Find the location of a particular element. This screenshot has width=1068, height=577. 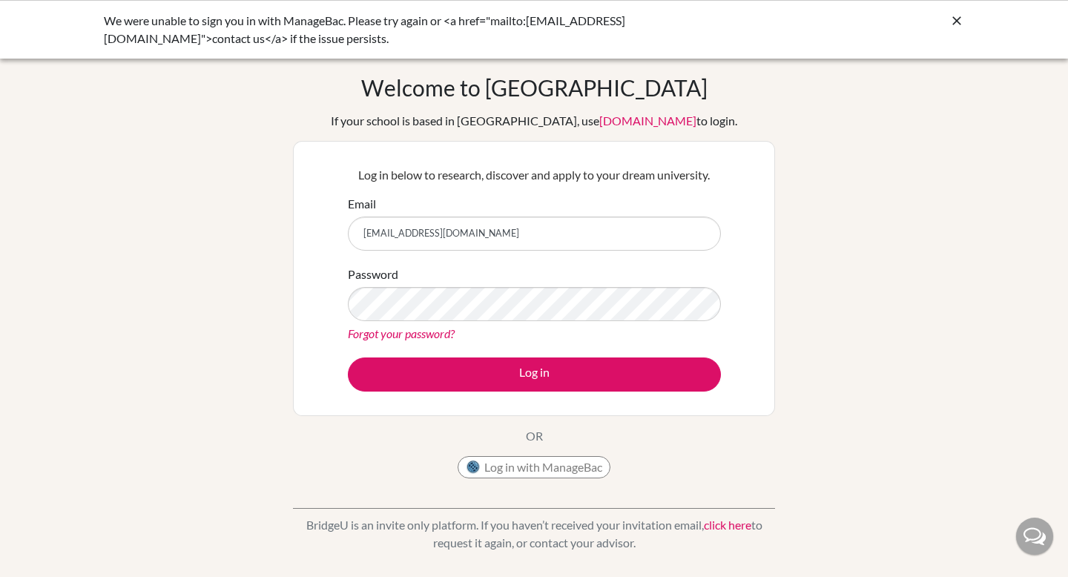

a: Forgot your password? is located at coordinates (401, 333).